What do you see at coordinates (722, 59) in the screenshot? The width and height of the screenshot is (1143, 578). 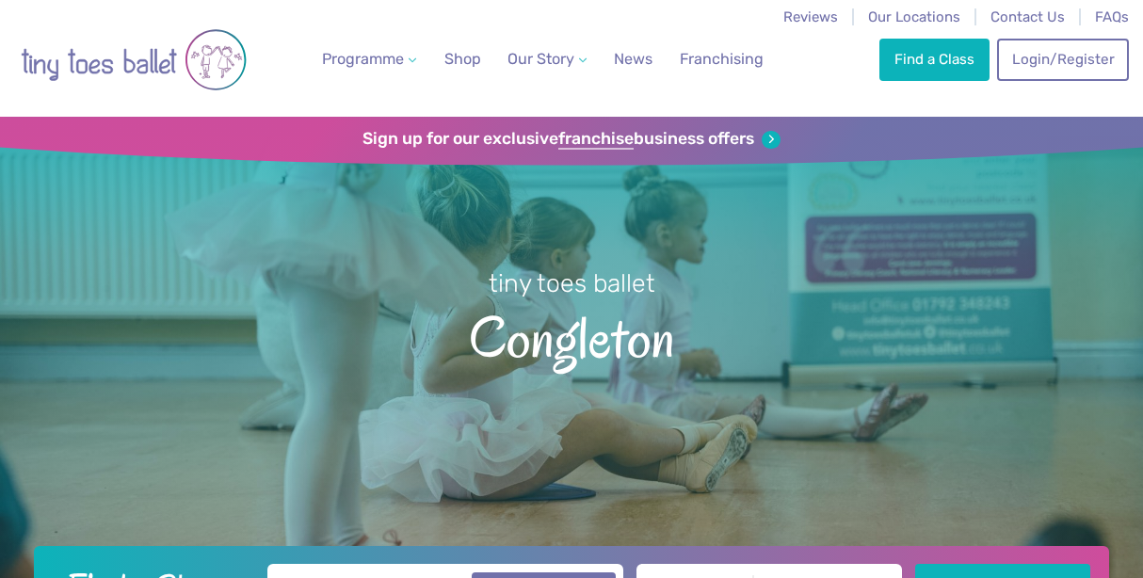 I see `a: Franchising` at bounding box center [722, 59].